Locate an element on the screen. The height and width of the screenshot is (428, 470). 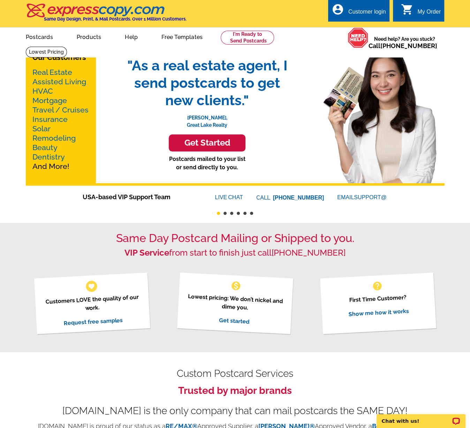
h2: from start to finish just call is located at coordinates (235, 253).